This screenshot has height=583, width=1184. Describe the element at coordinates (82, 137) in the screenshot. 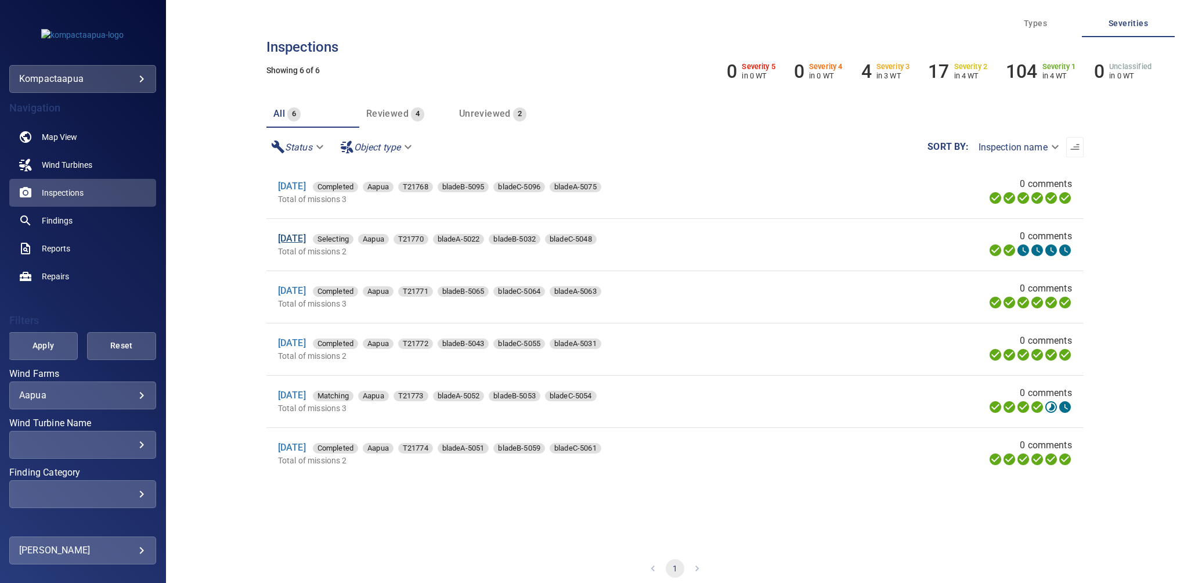

I see `a: map noActive` at that location.